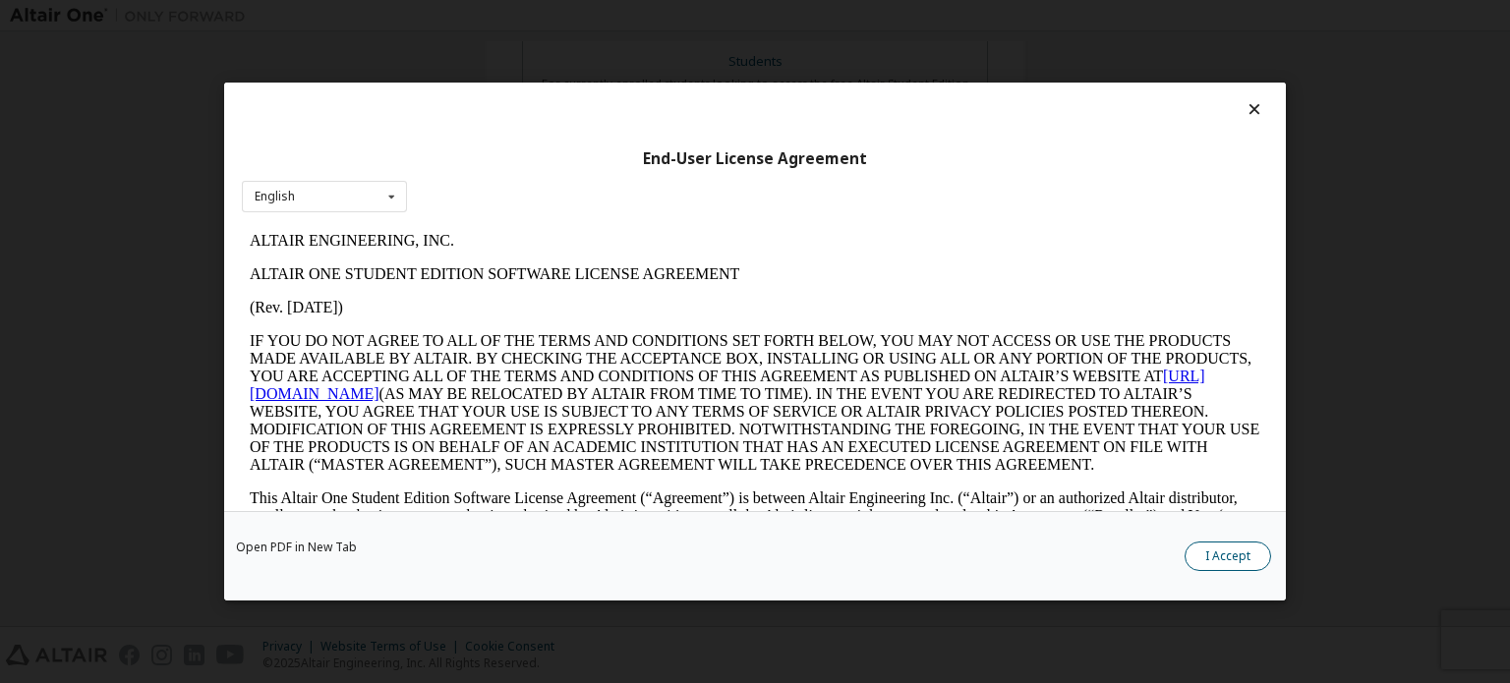 The width and height of the screenshot is (1510, 683). Describe the element at coordinates (755, 159) in the screenshot. I see `div: End-User License Agreement` at that location.